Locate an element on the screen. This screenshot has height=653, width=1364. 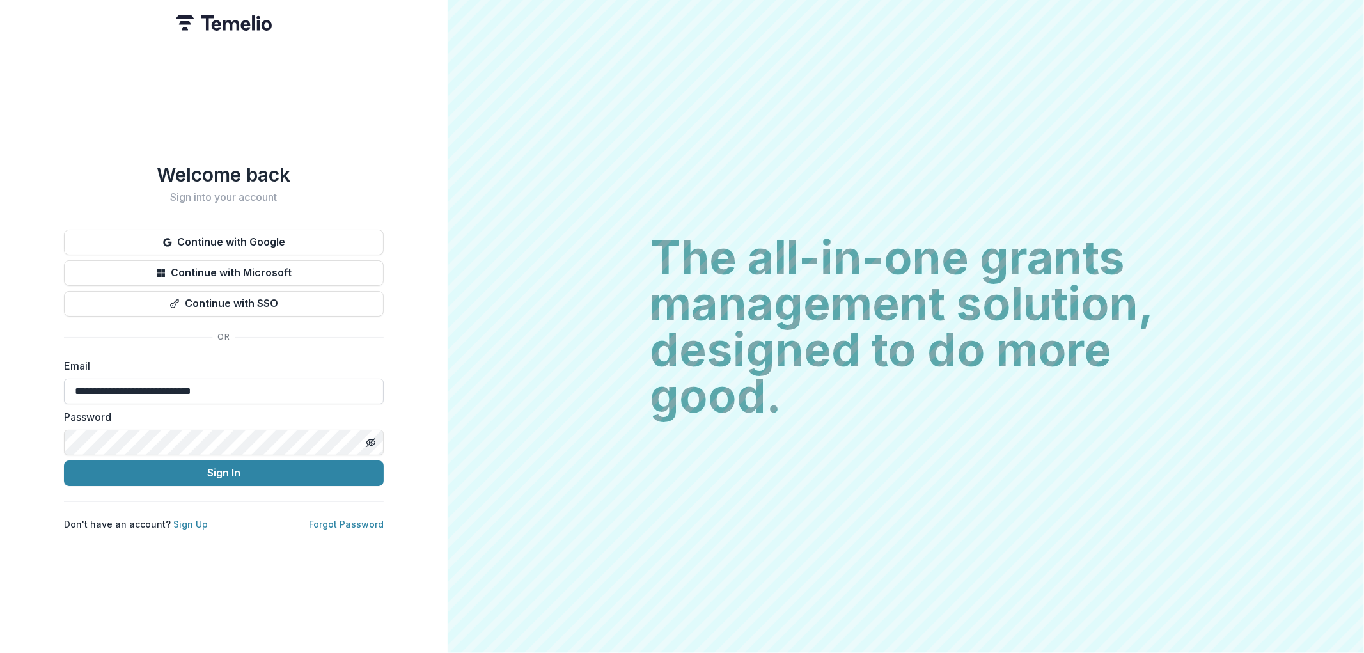
label: Email is located at coordinates (220, 366).